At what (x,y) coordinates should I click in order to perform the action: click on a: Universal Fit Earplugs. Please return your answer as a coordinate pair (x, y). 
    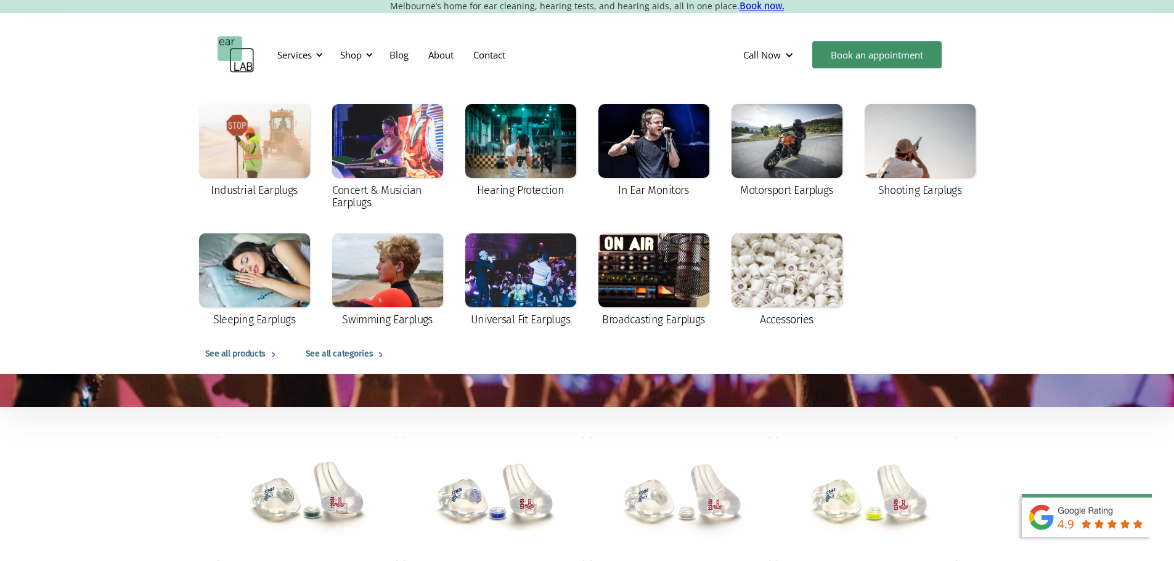
    Looking at the image, I should click on (521, 281).